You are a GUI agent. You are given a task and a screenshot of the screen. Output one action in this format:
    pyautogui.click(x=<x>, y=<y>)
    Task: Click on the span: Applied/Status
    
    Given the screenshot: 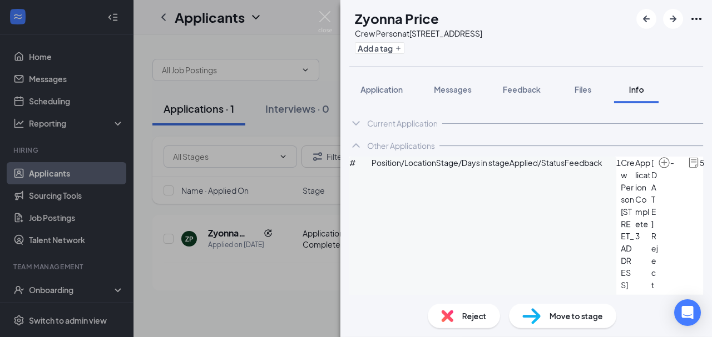 What is the action you would take?
    pyautogui.click(x=536, y=163)
    